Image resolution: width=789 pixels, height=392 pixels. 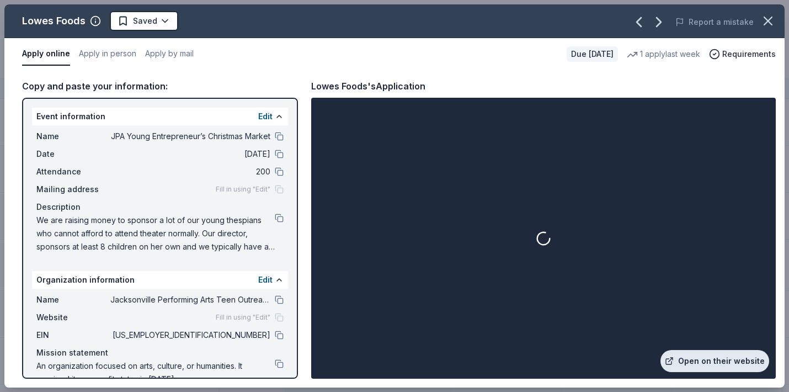 What do you see at coordinates (160, 353) in the screenshot?
I see `div: Mission statement` at bounding box center [160, 353].